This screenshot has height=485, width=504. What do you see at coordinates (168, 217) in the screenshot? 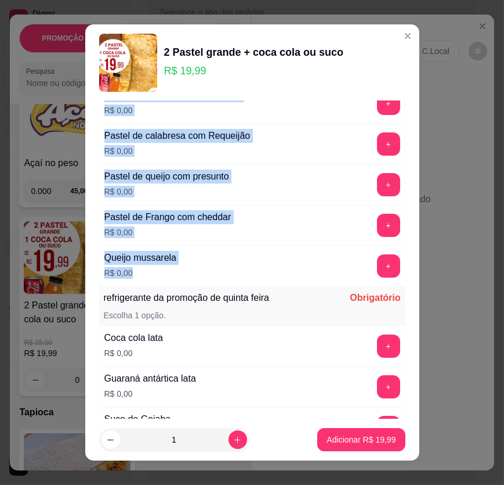
I see `div: Pastel de Frango com cheddar` at bounding box center [168, 217].